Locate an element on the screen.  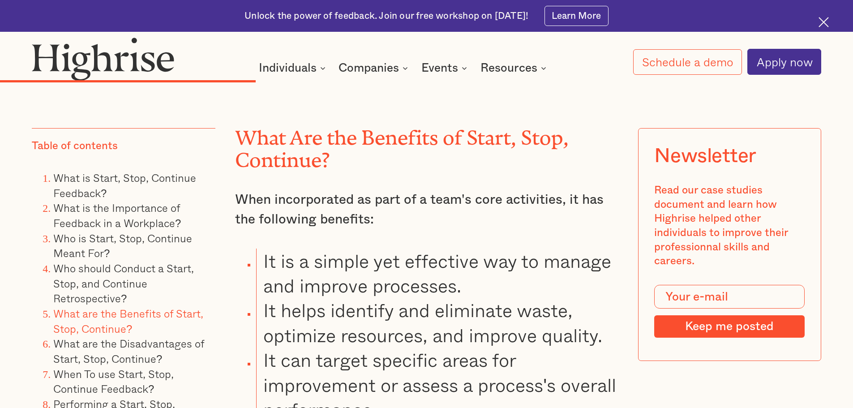
a: What is Start, Stop, Continue Feedback? is located at coordinates (124, 185).